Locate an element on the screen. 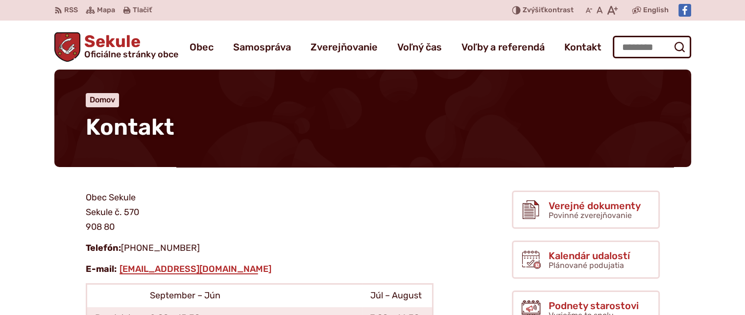  a: English is located at coordinates (656, 10).